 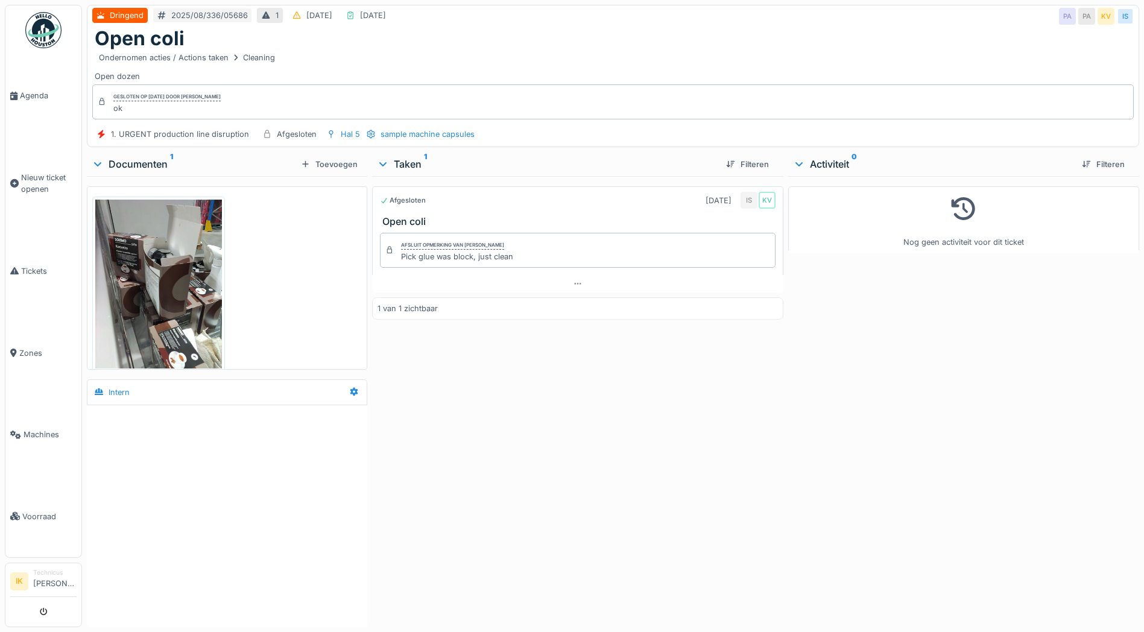 What do you see at coordinates (43, 435) in the screenshot?
I see `a: Machines` at bounding box center [43, 435].